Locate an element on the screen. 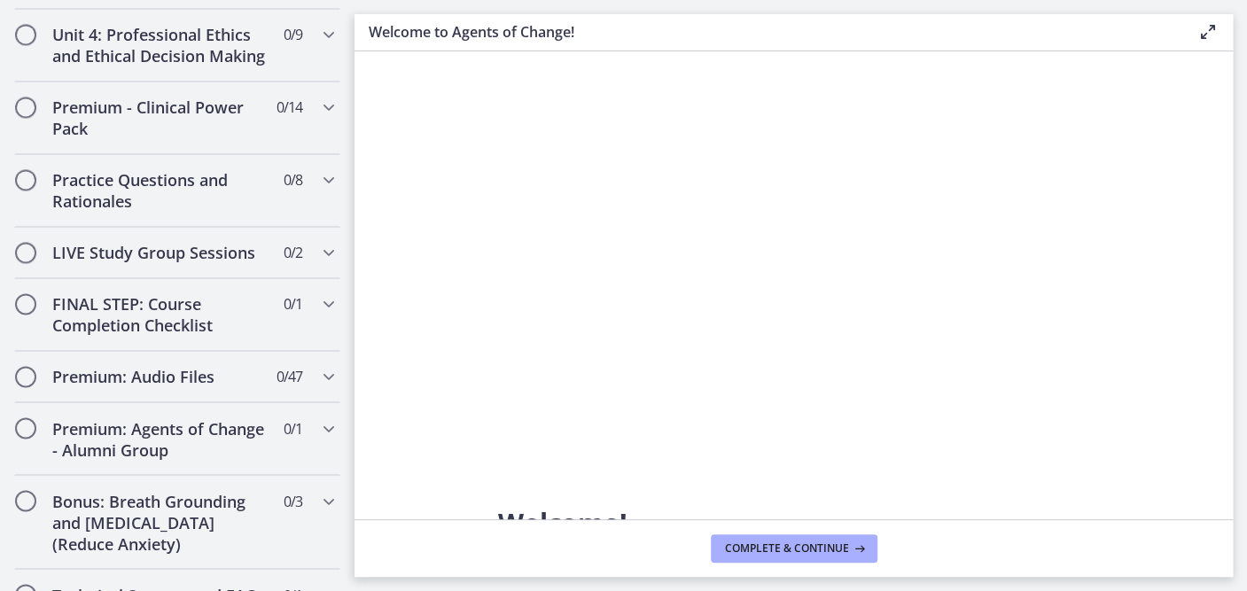 The height and width of the screenshot is (591, 1247). h3: Welcome to Agents of Change! is located at coordinates (769, 32).